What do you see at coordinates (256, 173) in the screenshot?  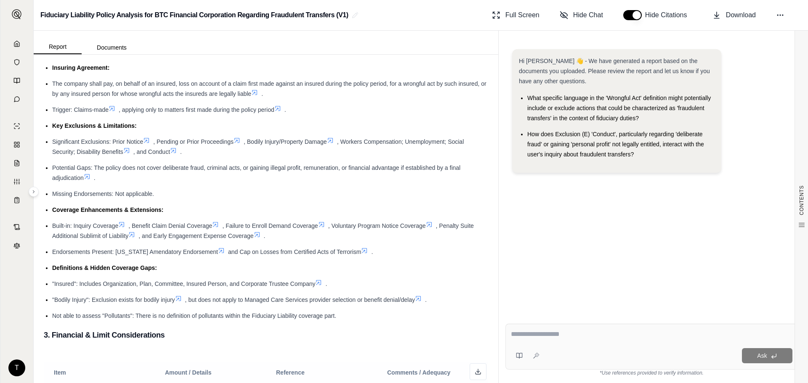 I see `span: Potential Gaps: The policy does not cover deliberate fraud, criminal acts, or gaining illegal pro...` at bounding box center [256, 173].